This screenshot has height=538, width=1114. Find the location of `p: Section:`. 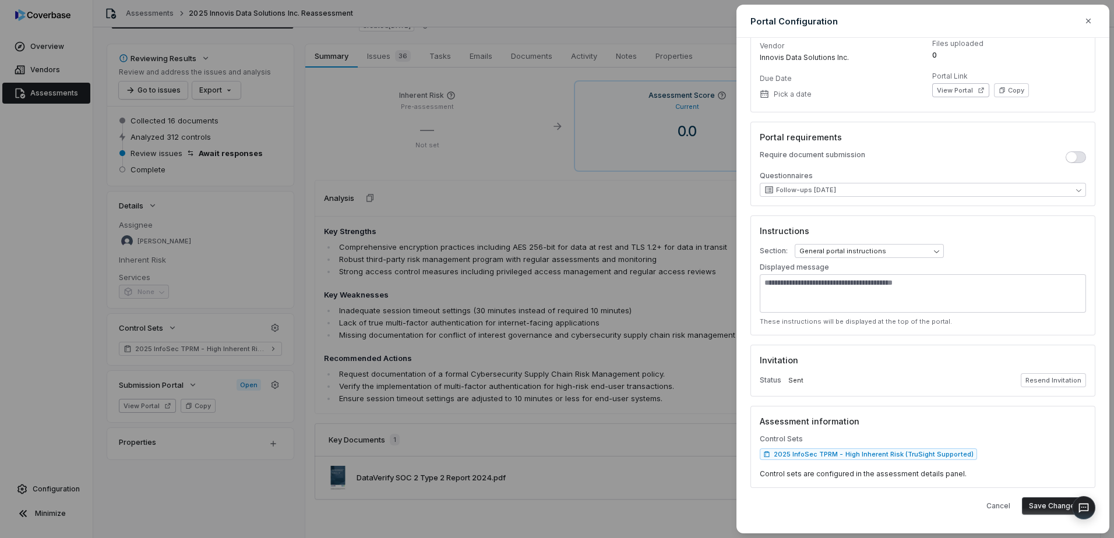

p: Section: is located at coordinates (774, 251).